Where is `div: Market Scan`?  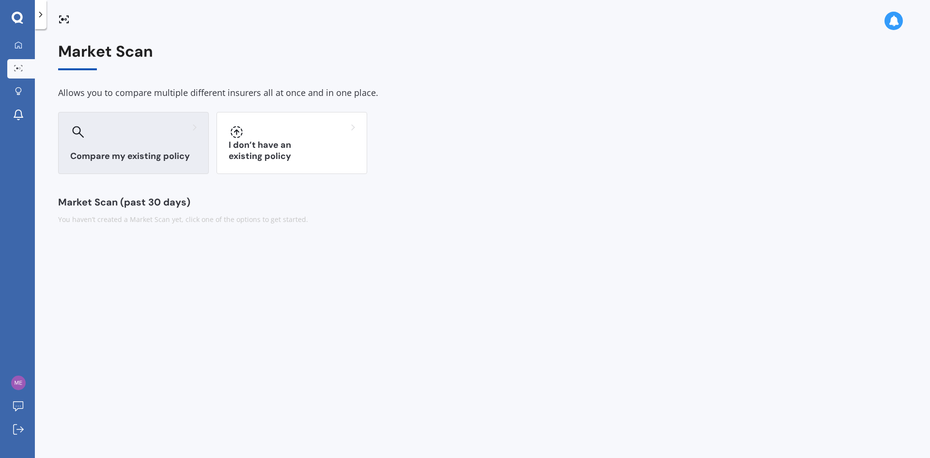
div: Market Scan is located at coordinates (483, 56).